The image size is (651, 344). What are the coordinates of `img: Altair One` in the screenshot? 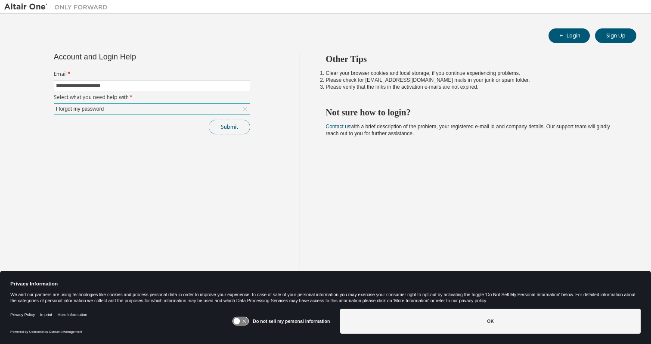 It's located at (58, 7).